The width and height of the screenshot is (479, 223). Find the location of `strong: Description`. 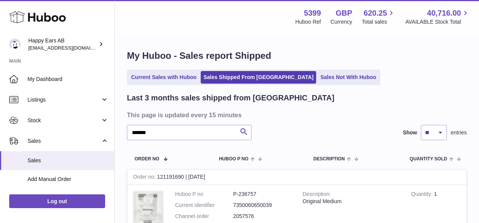

strong: Description is located at coordinates (317, 195).